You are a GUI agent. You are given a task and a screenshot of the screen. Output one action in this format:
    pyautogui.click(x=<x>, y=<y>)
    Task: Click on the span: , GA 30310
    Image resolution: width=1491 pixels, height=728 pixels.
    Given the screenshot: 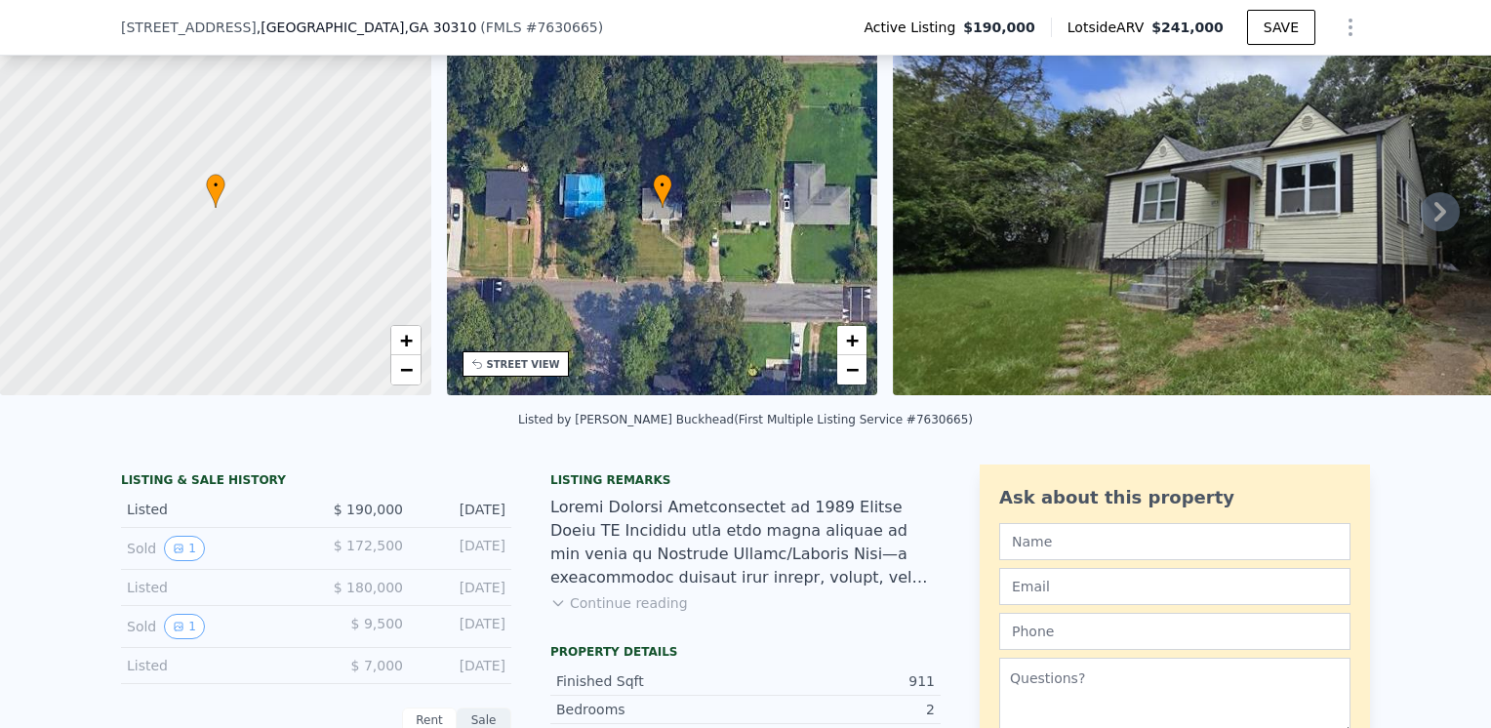 What is the action you would take?
    pyautogui.click(x=440, y=27)
    